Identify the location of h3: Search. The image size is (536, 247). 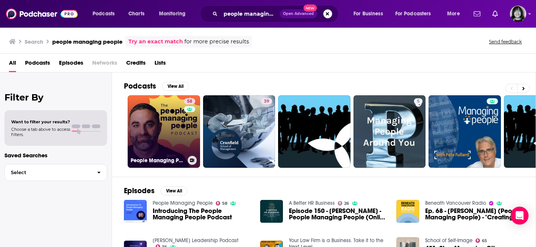
(34, 41).